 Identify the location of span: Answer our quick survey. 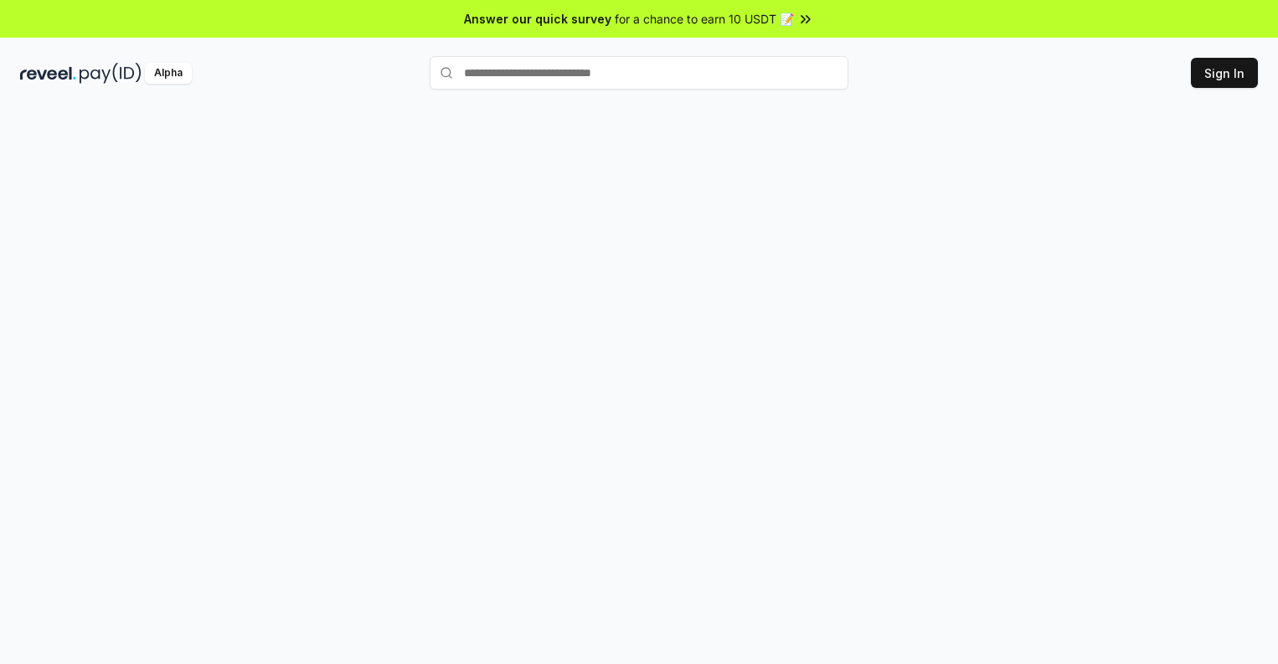
(538, 18).